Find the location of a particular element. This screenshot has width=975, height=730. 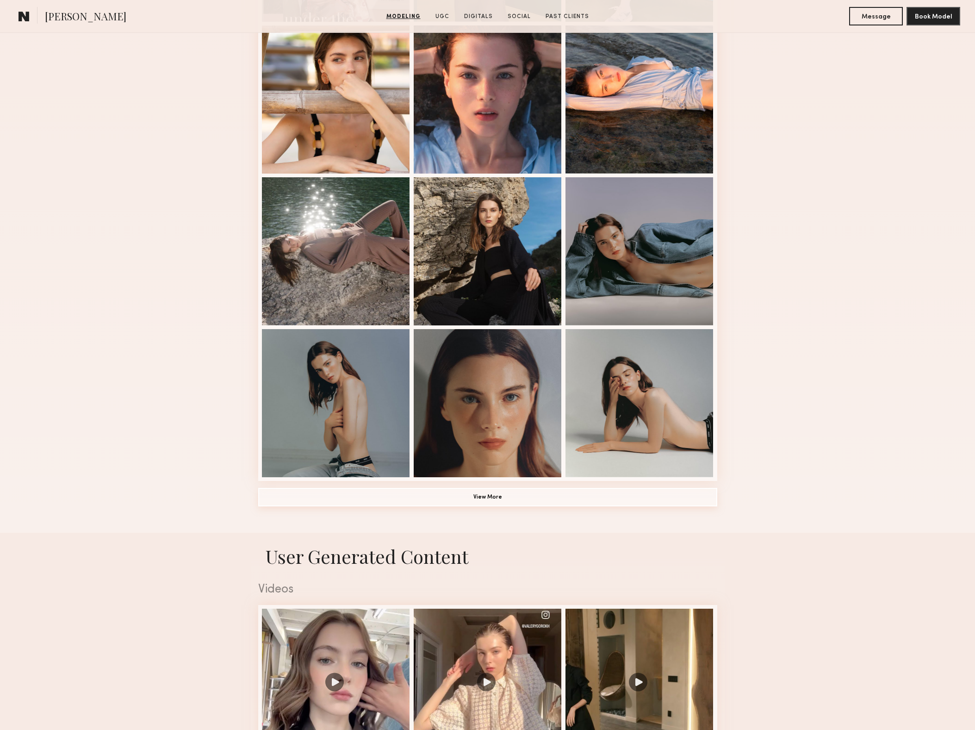

a: UGC is located at coordinates (442, 17).